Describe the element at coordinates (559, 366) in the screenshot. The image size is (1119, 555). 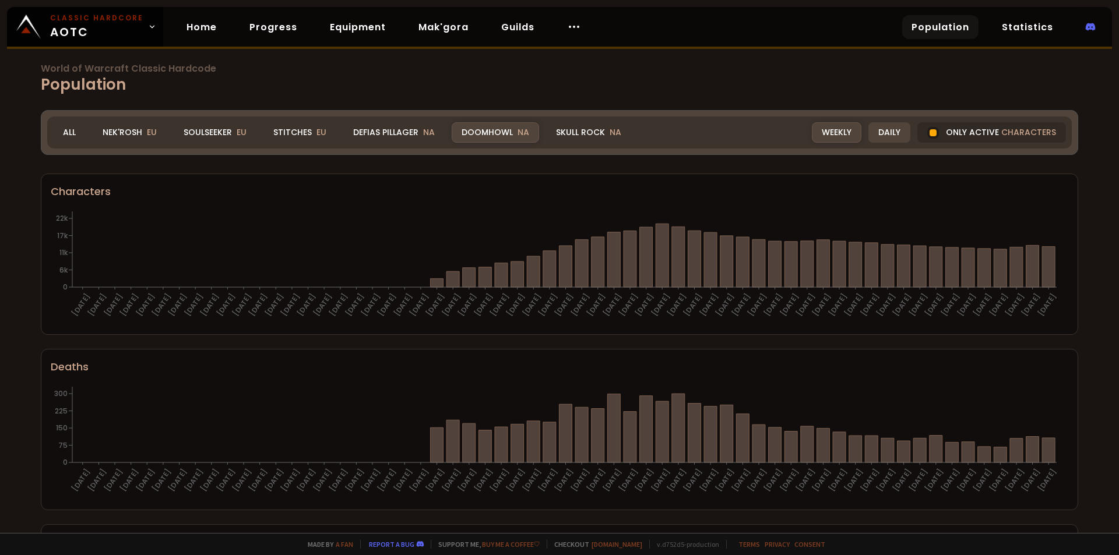
I see `div: Deaths` at that location.